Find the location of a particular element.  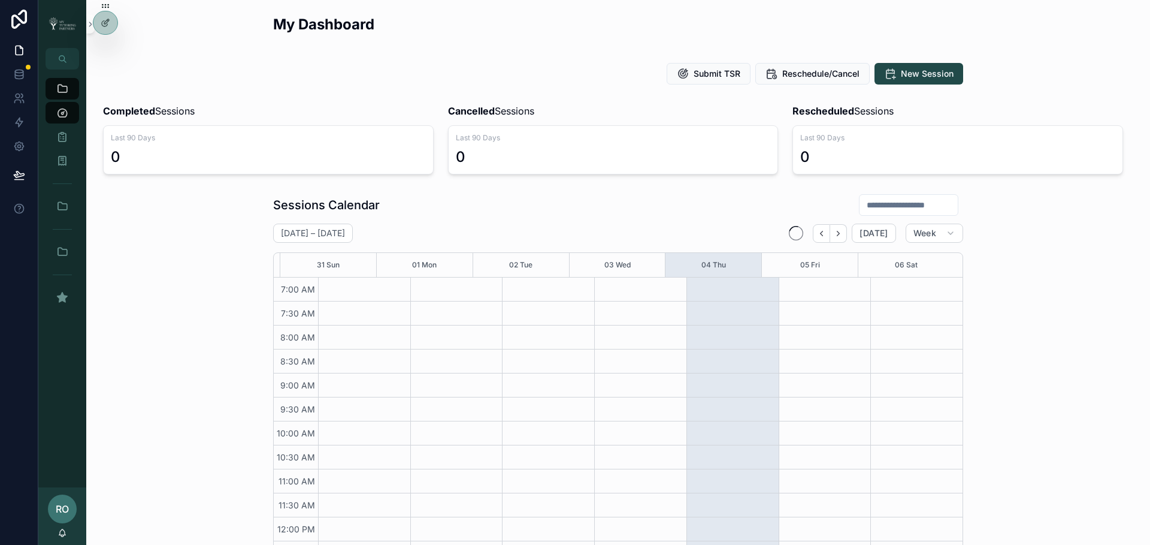

span: 7:30 AM is located at coordinates (298, 313).